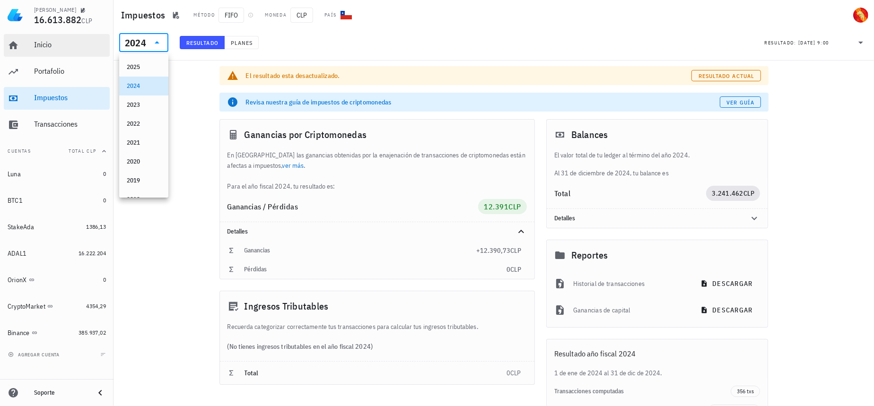 The image size is (874, 406). Describe the element at coordinates (631, 193) in the screenshot. I see `div: Total` at that location.